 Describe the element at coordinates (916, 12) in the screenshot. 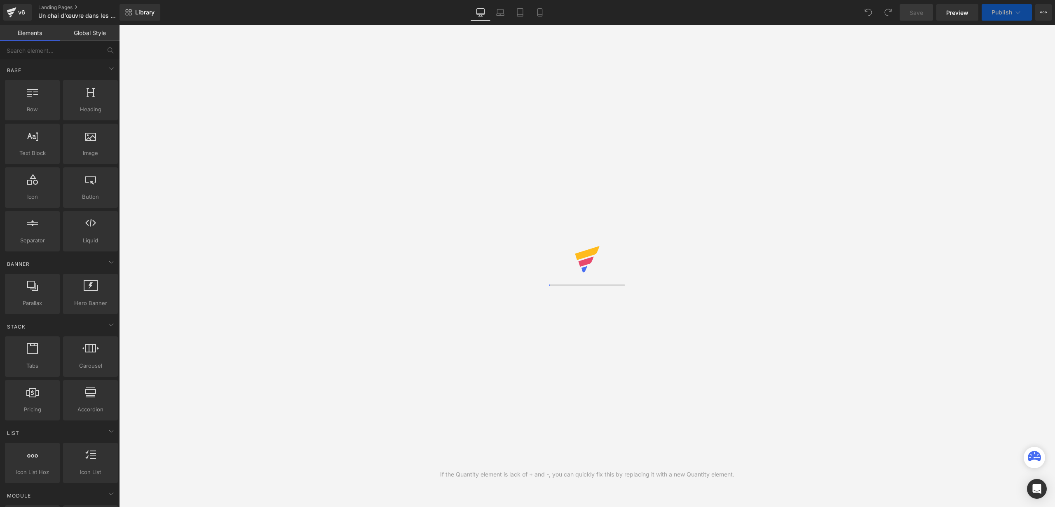

I see `span: Save` at that location.